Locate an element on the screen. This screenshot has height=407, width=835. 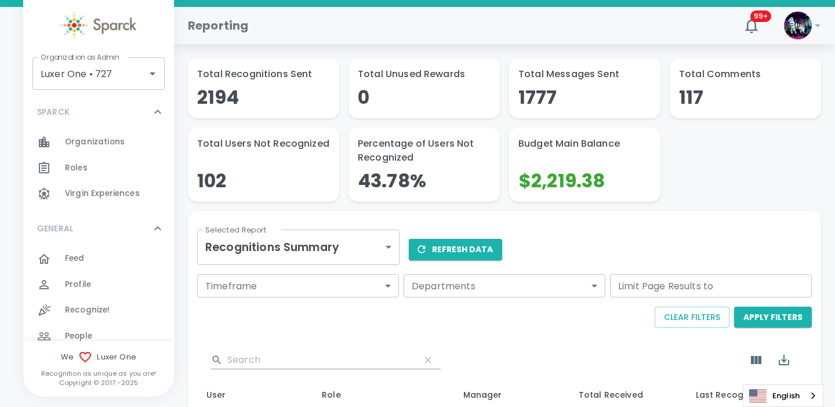
a: Recognize! is located at coordinates (99, 310).